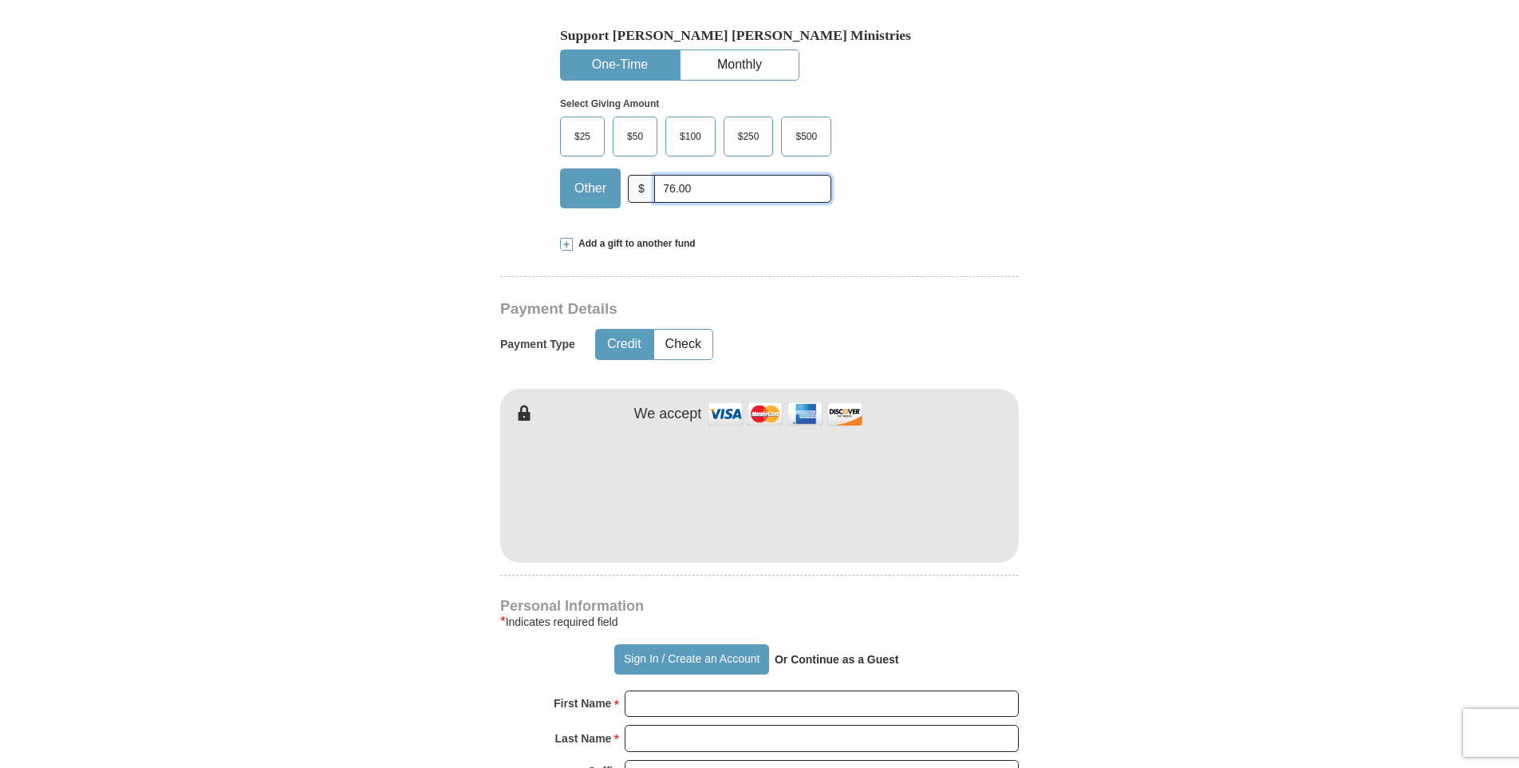 The width and height of the screenshot is (1519, 768). What do you see at coordinates (583, 738) in the screenshot?
I see `strong: Last Name` at bounding box center [583, 738].